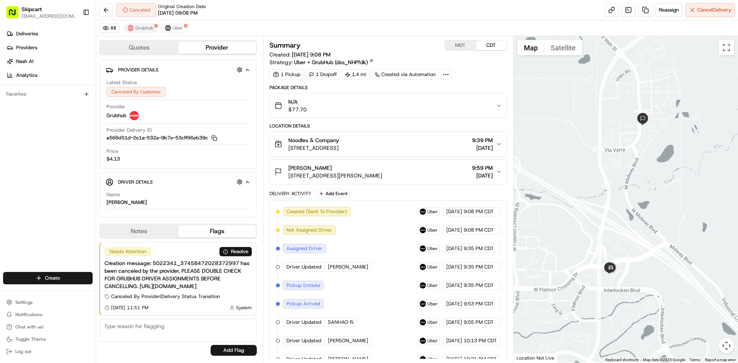  I want to click on div: Created via Automation, so click(405, 75).